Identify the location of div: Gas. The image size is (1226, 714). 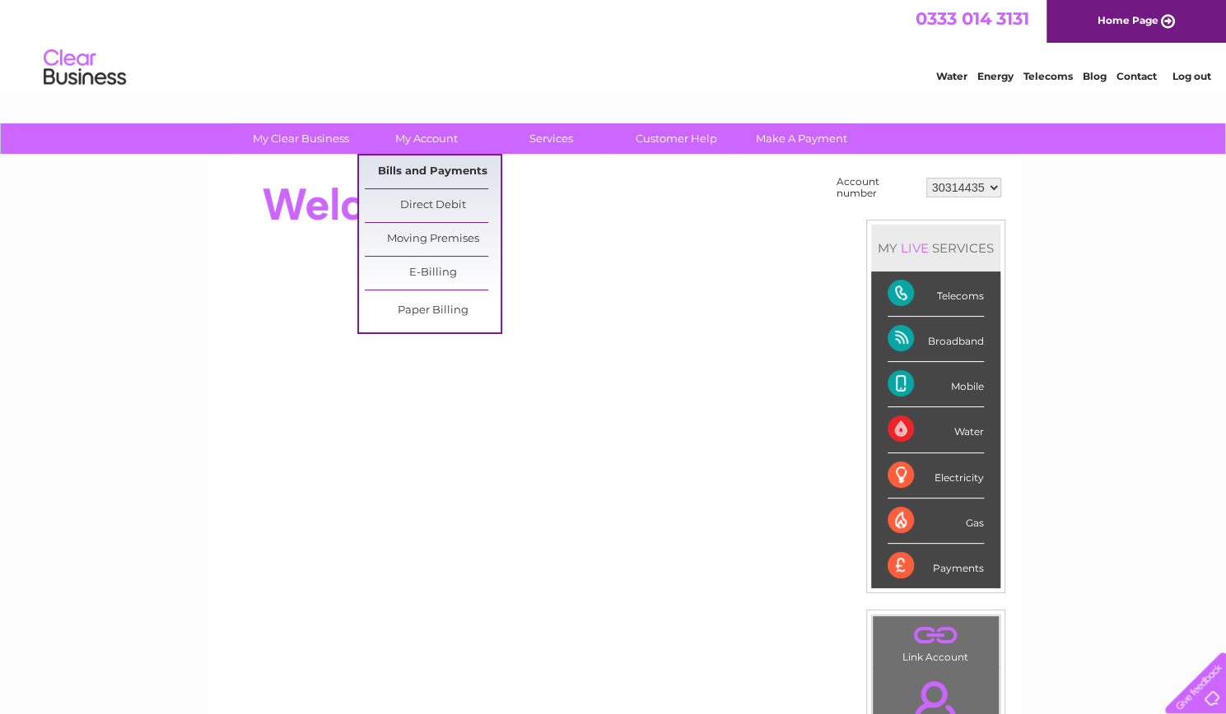
(935, 521).